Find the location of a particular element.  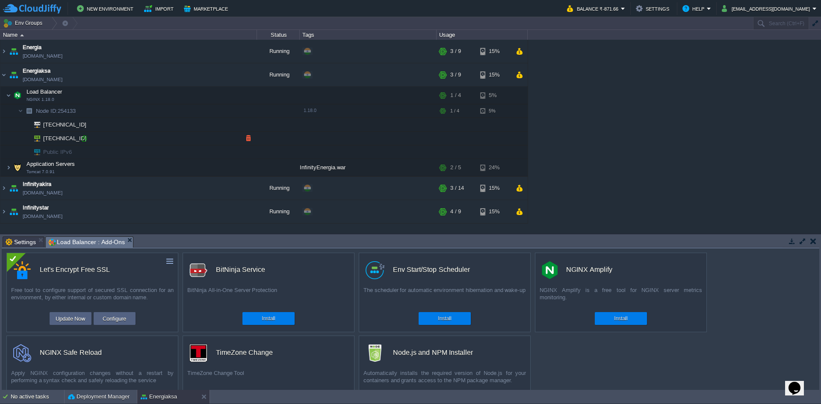

div: Env Start/Stop Scheduler is located at coordinates (431, 270).